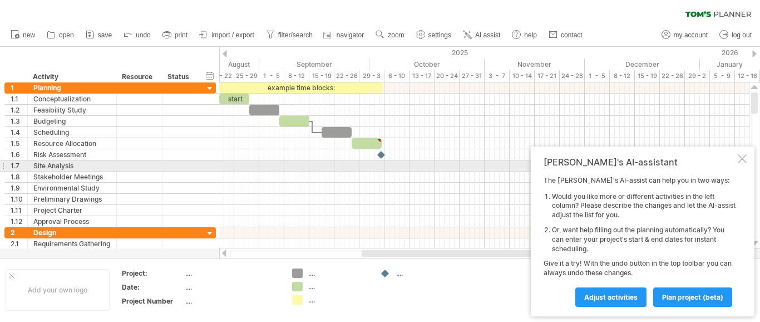 Image resolution: width=760 pixels, height=322 pixels. Describe the element at coordinates (152, 287) in the screenshot. I see `div: Date:` at that location.